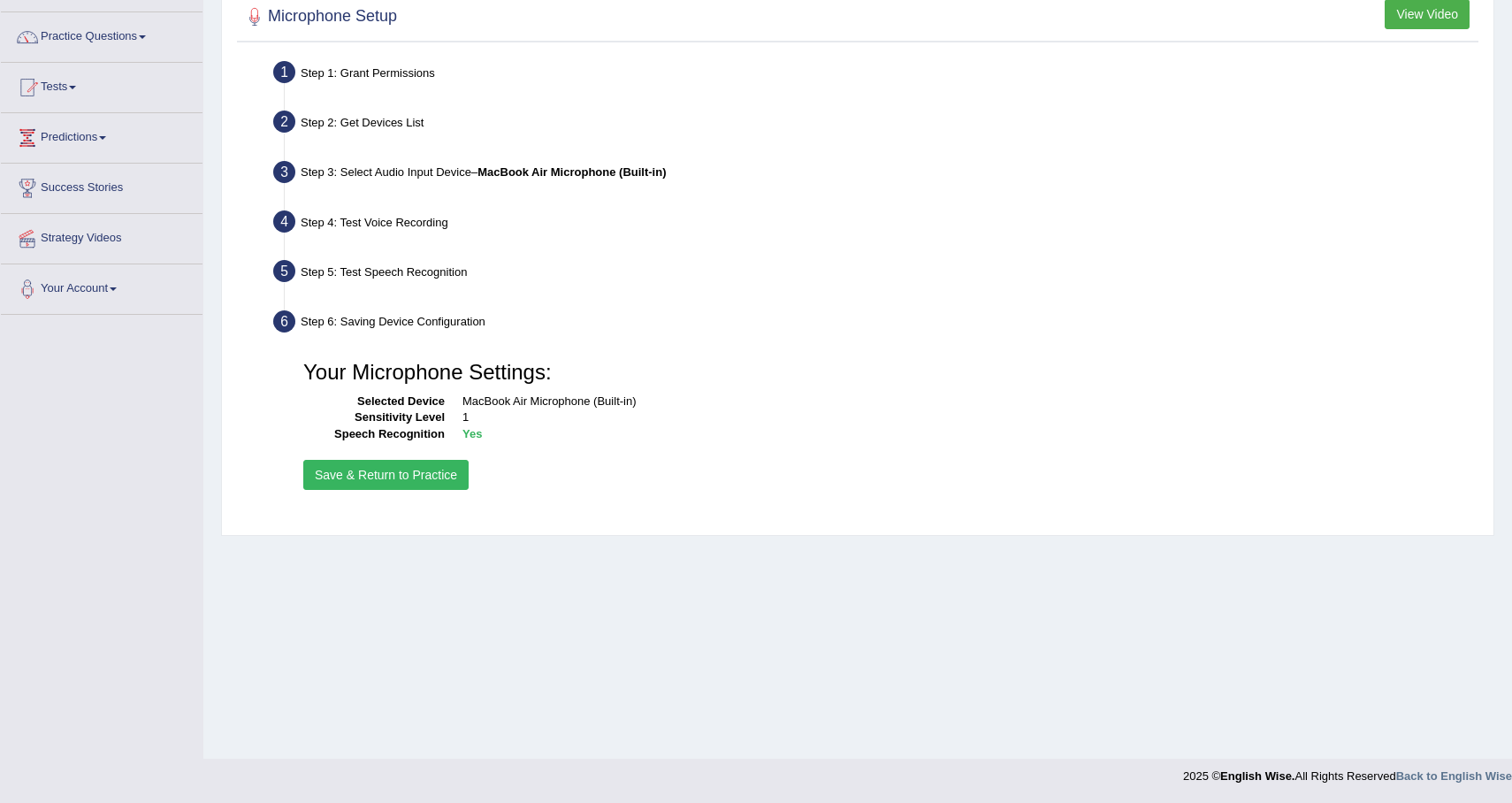 The width and height of the screenshot is (1512, 803). What do you see at coordinates (875, 175) in the screenshot?
I see `div: Step 3: Select Audio Input Device` at bounding box center [875, 175].